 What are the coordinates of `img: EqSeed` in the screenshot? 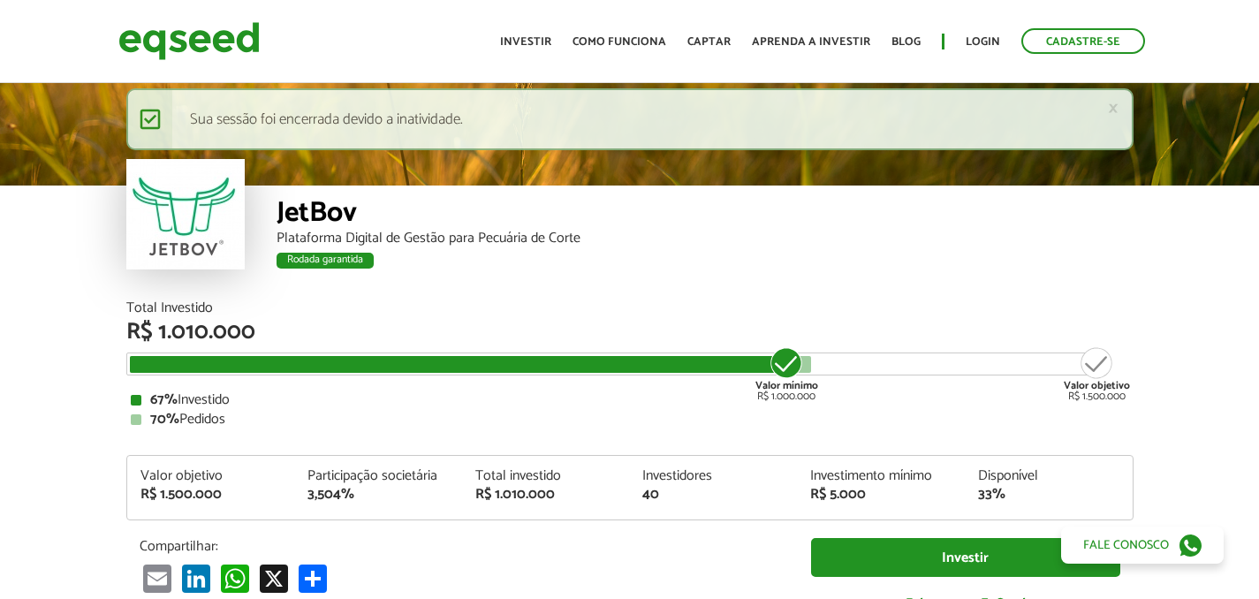 It's located at (189, 41).